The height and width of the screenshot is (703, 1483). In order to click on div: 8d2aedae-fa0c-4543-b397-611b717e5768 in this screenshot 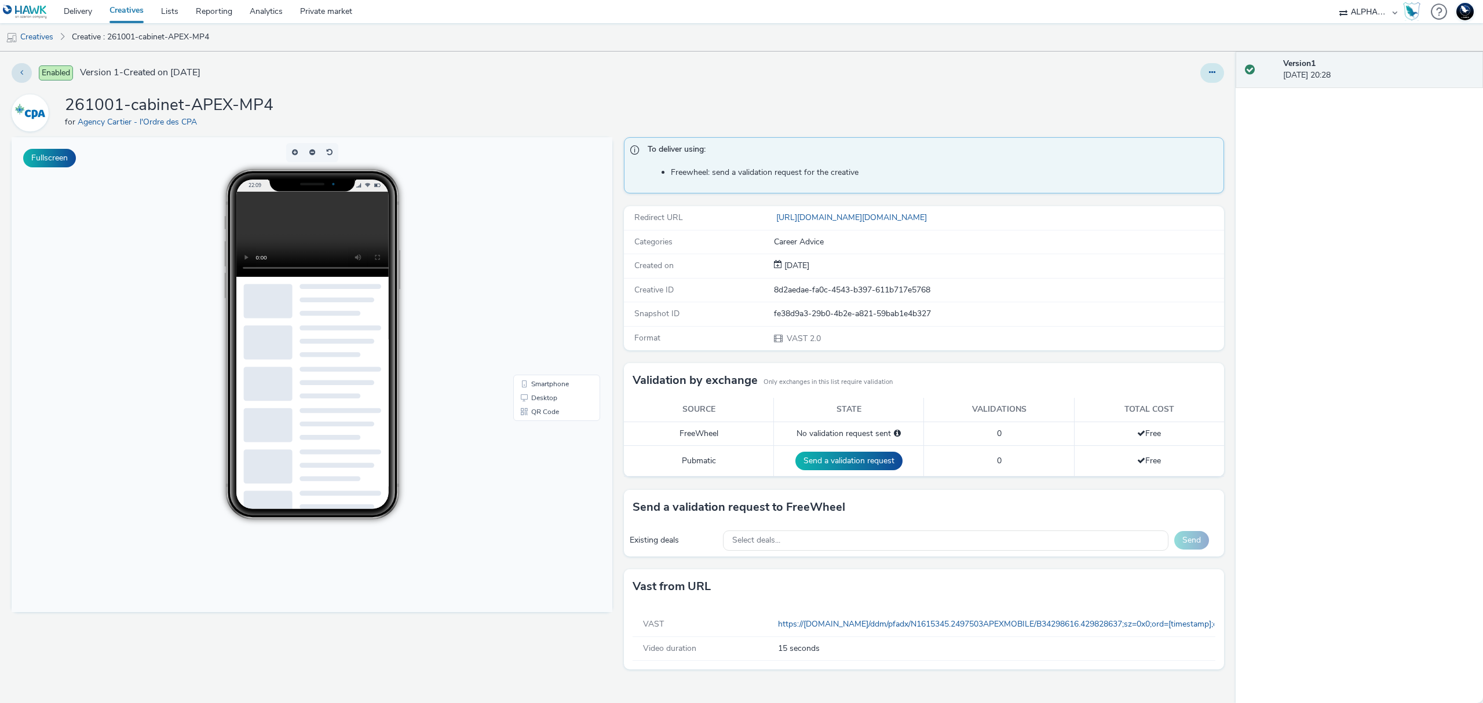, I will do `click(999, 290)`.